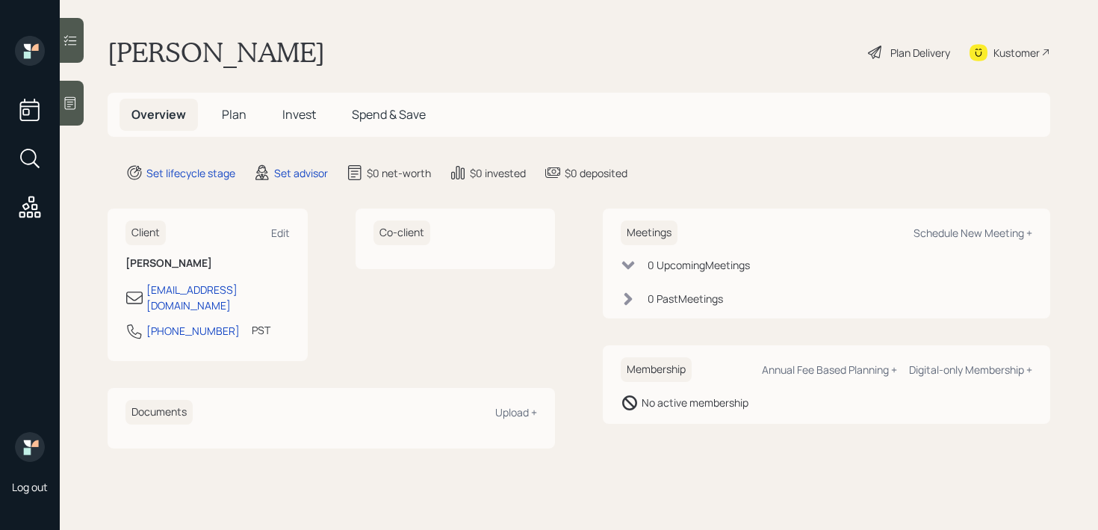  I want to click on span: Overview, so click(158, 114).